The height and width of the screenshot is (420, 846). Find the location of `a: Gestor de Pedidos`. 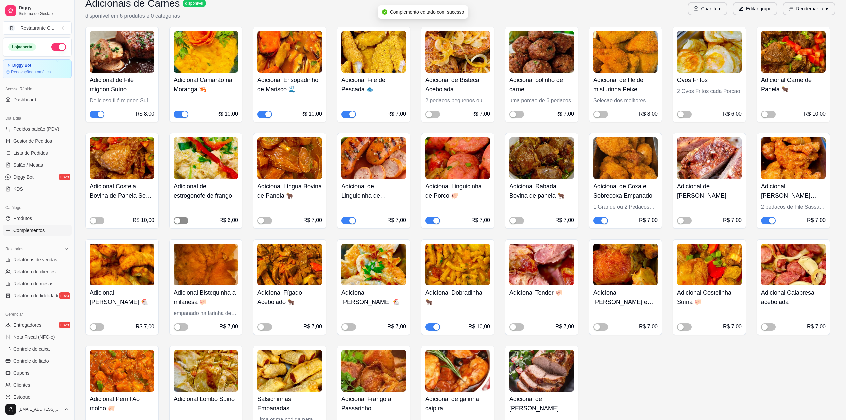

a: Gestor de Pedidos is located at coordinates (37, 141).